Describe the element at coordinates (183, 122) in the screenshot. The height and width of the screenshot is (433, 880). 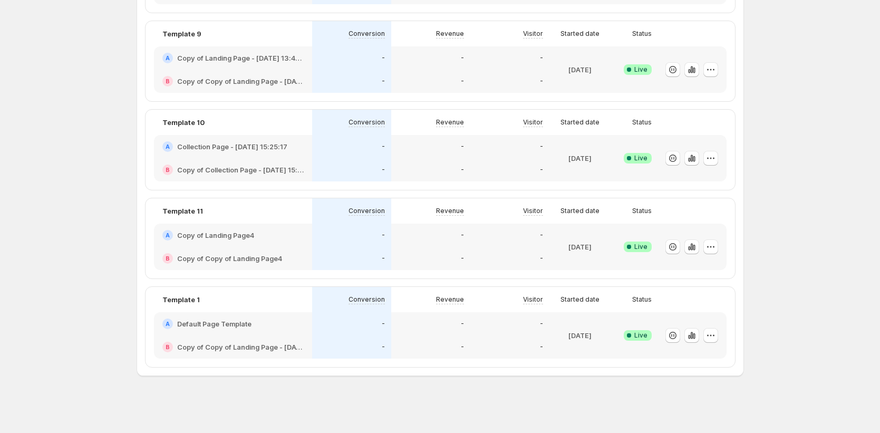
I see `p: Template 10` at that location.